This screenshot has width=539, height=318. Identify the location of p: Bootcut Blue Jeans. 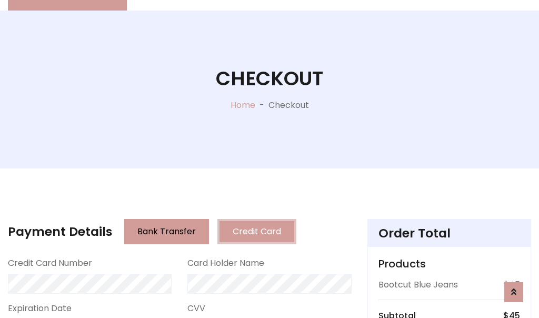
(418, 285).